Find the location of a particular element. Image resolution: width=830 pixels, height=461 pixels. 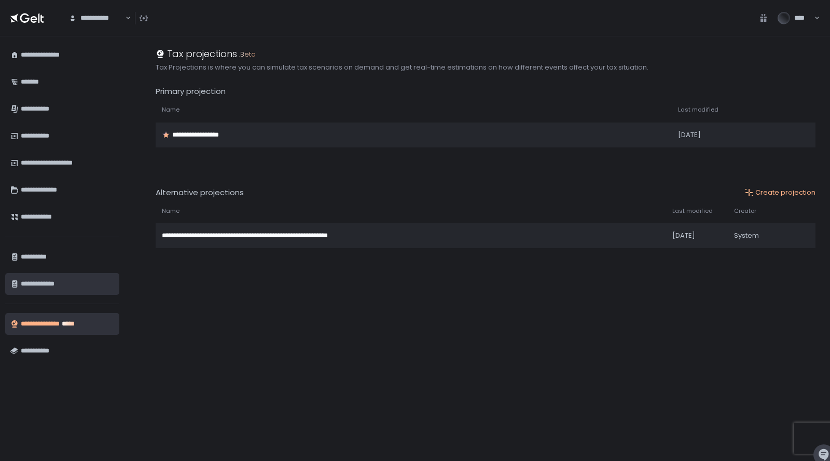

div: Search for option is located at coordinates (96, 18).